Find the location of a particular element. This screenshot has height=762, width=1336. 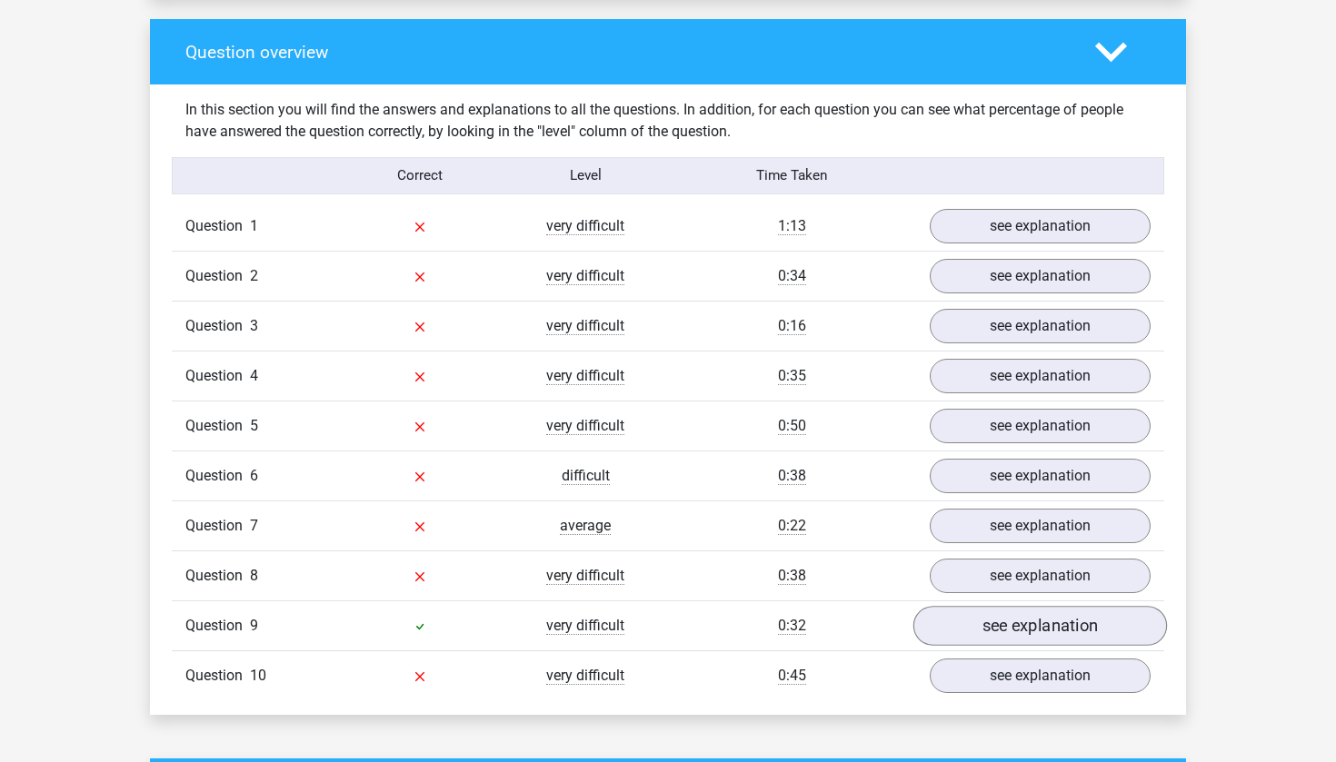

span: 10 is located at coordinates (258, 675).